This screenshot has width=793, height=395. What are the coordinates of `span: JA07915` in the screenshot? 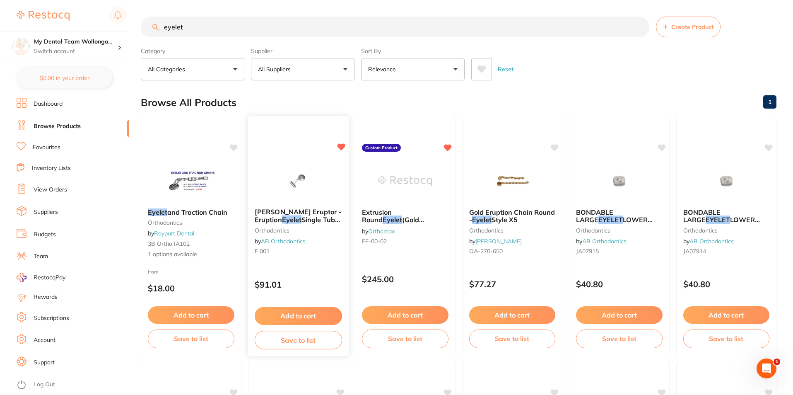 It's located at (587, 251).